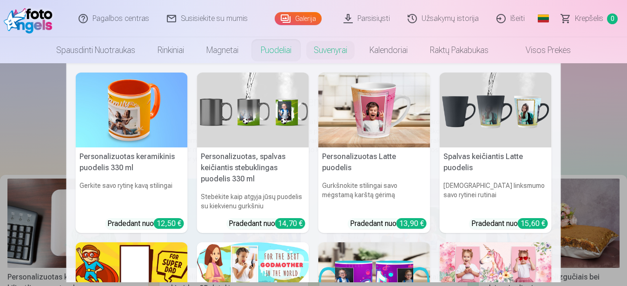 This screenshot has width=627, height=286. Describe the element at coordinates (169, 223) in the screenshot. I see `div: 12,50 €` at that location.